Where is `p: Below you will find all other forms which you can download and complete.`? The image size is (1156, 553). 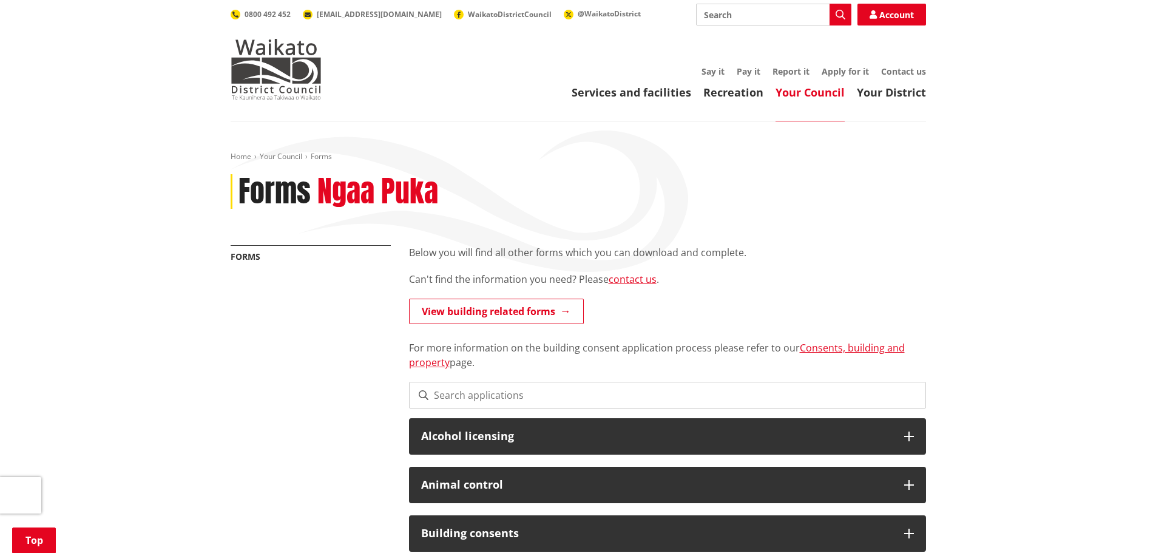
p: Below you will find all other forms which you can download and complete. is located at coordinates (667, 252).